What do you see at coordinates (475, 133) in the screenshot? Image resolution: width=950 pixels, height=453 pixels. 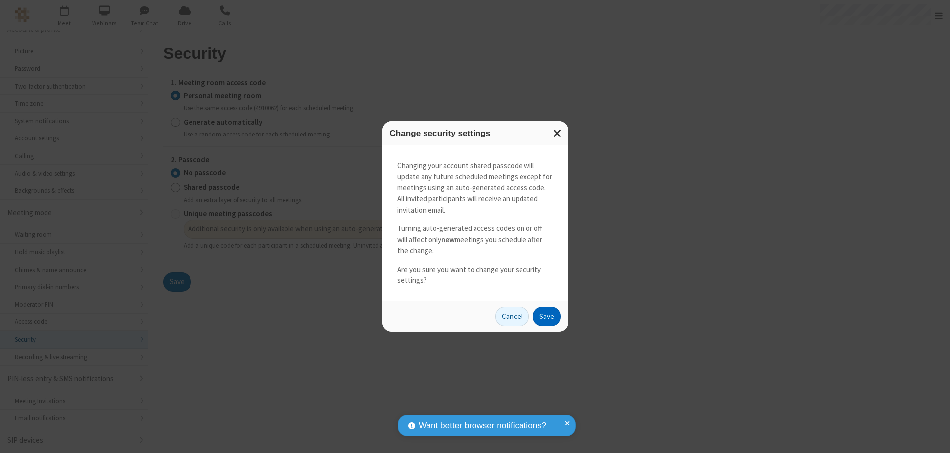 I see `h3: Change security settings` at bounding box center [475, 133].